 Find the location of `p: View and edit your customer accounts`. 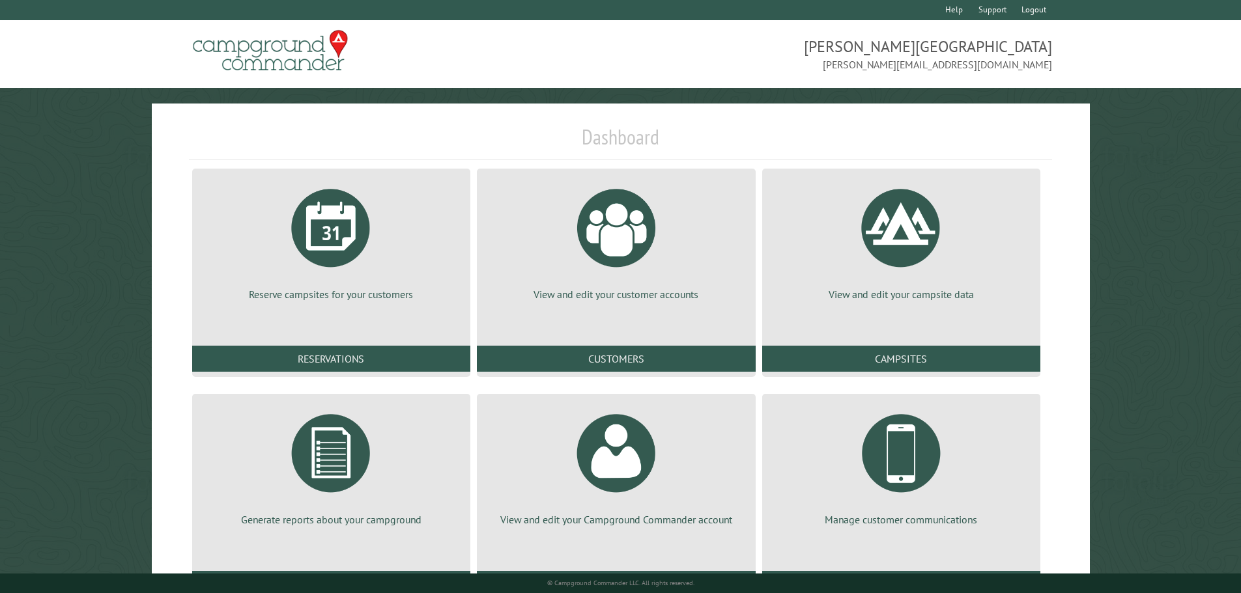

p: View and edit your customer accounts is located at coordinates (615, 294).